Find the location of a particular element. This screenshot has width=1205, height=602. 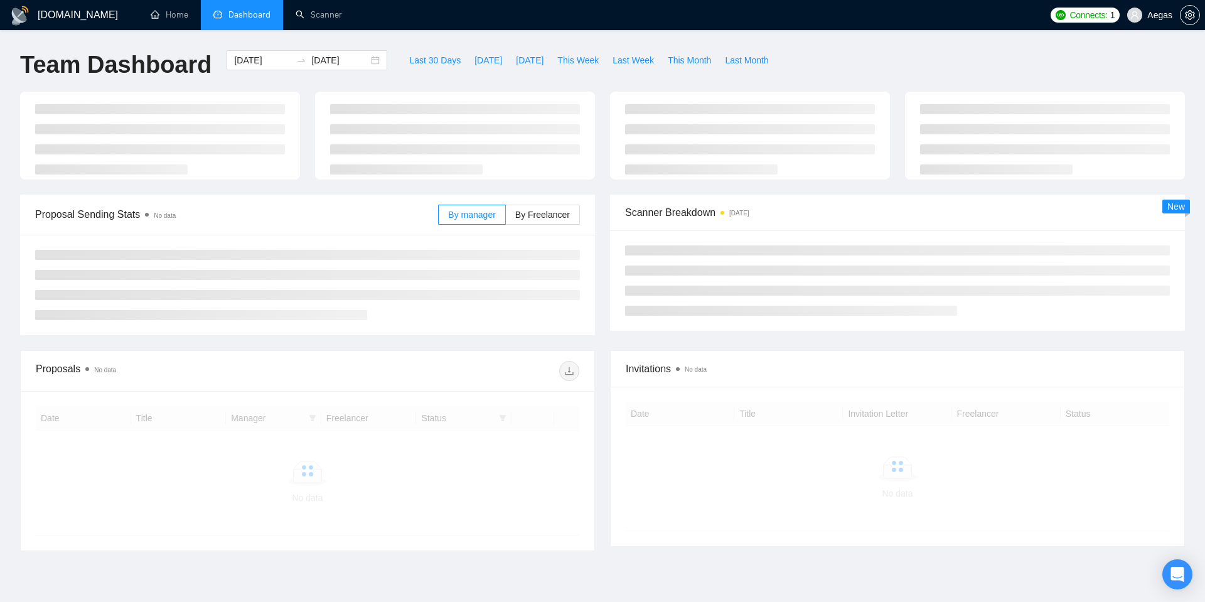

span: By manager is located at coordinates (471, 215).